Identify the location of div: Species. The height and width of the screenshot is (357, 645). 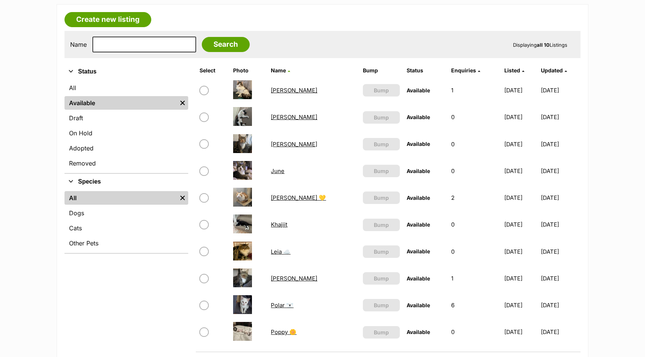
(126, 221).